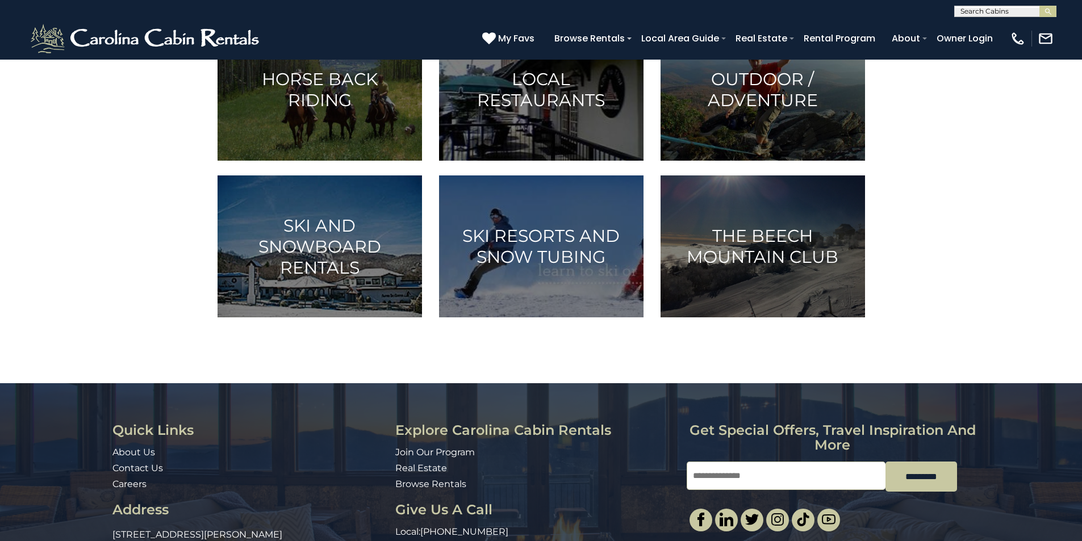  What do you see at coordinates (763, 90) in the screenshot?
I see `a: Outdoor / Adventure` at bounding box center [763, 90].